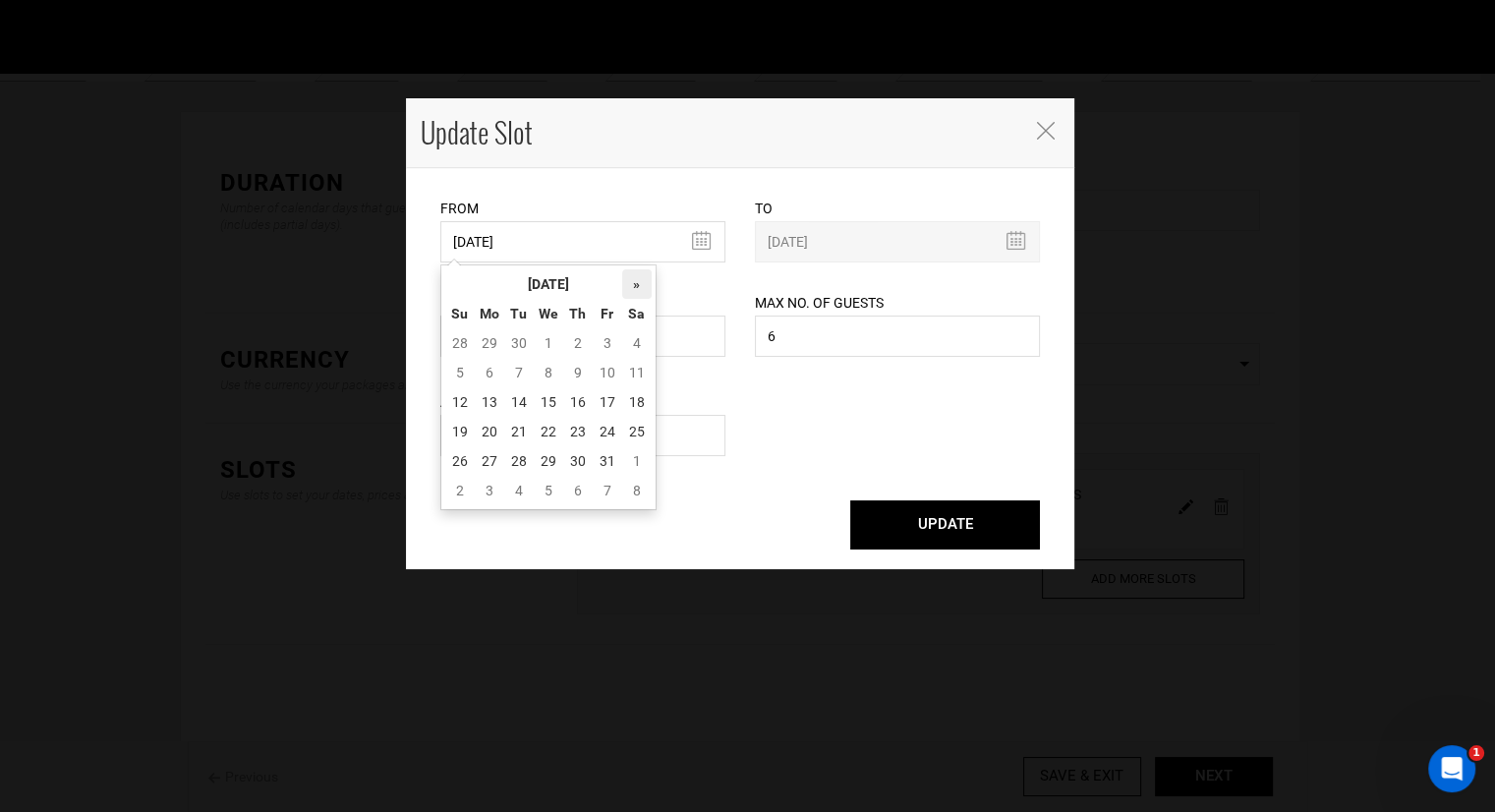 The height and width of the screenshot is (812, 1495). What do you see at coordinates (519, 402) in the screenshot?
I see `td: 14` at bounding box center [519, 402].